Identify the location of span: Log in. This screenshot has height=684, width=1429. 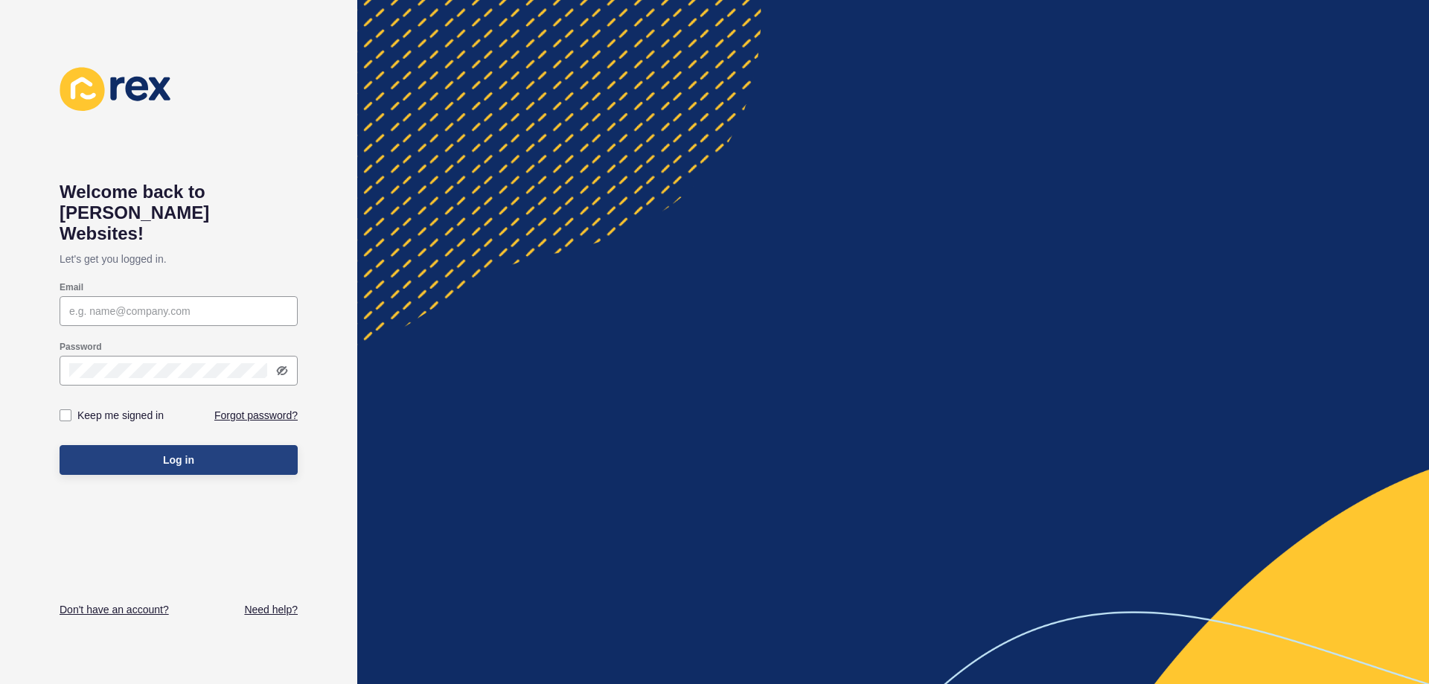
(179, 460).